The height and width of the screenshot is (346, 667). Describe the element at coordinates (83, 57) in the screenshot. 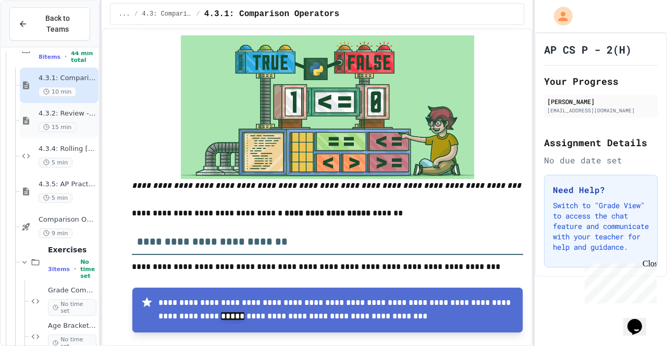

I see `span: 44 min total` at that location.